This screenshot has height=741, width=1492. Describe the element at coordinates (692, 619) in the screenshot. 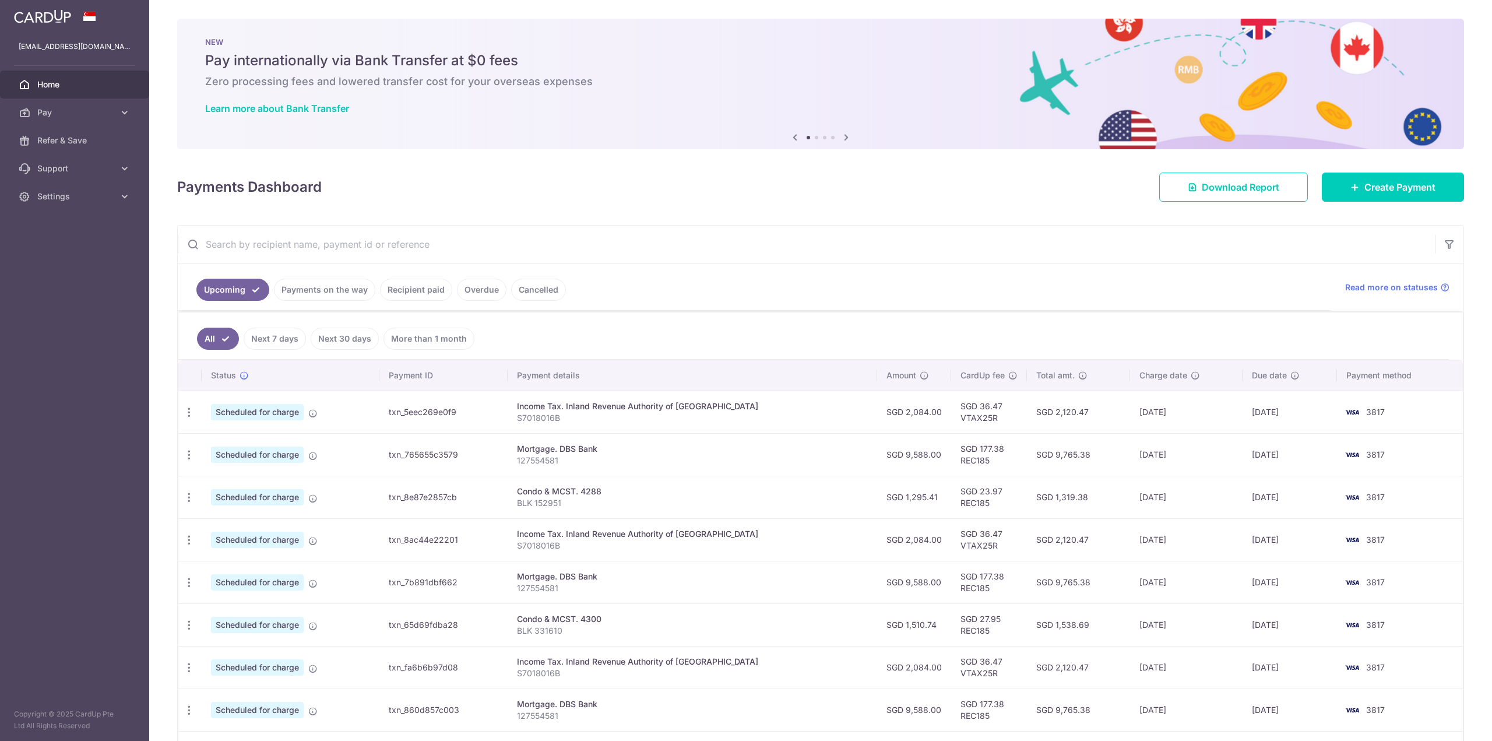

I see `div: Condo & MCST. 4300` at that location.